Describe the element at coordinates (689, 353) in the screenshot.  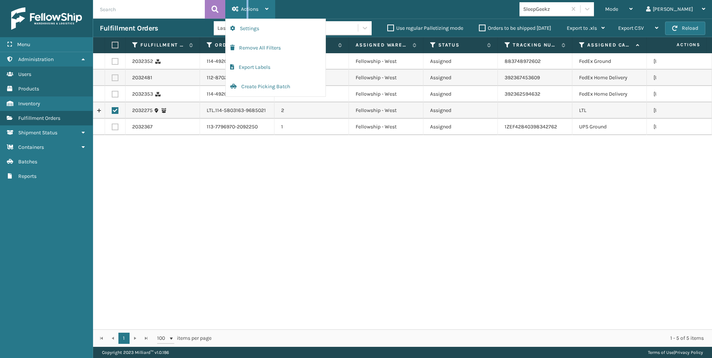
I see `a: Privacy Policy` at that location.